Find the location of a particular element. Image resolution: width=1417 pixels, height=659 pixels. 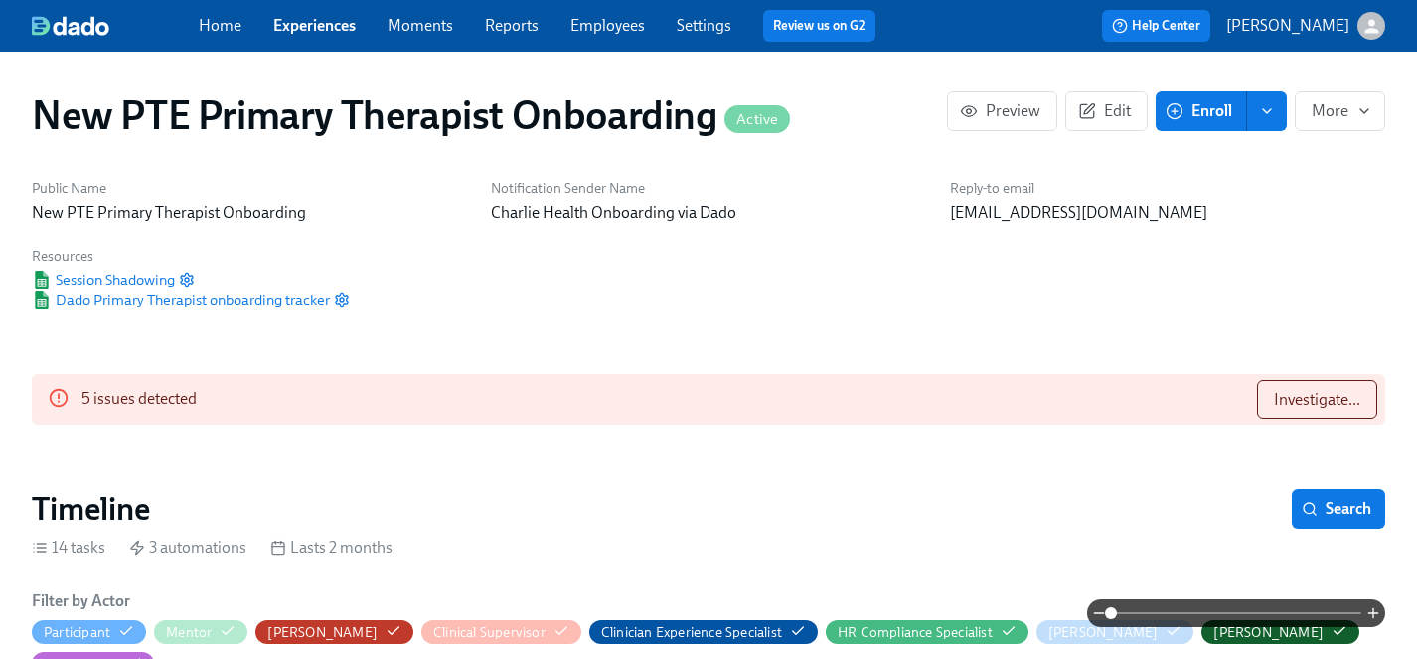

button: Investigate... is located at coordinates (1317, 399).